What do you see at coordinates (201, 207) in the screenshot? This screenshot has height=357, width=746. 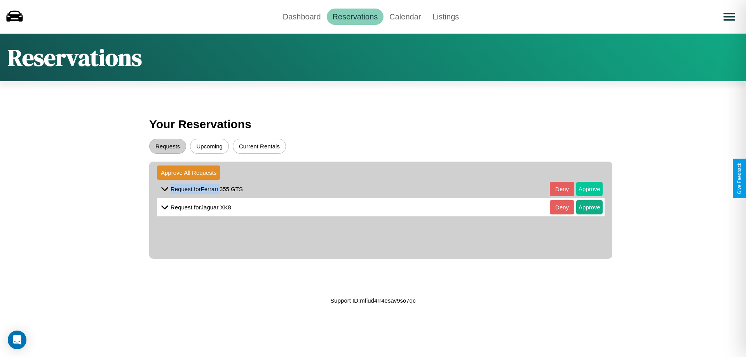 I see `p: Request for Jaguar XK8` at bounding box center [201, 207].